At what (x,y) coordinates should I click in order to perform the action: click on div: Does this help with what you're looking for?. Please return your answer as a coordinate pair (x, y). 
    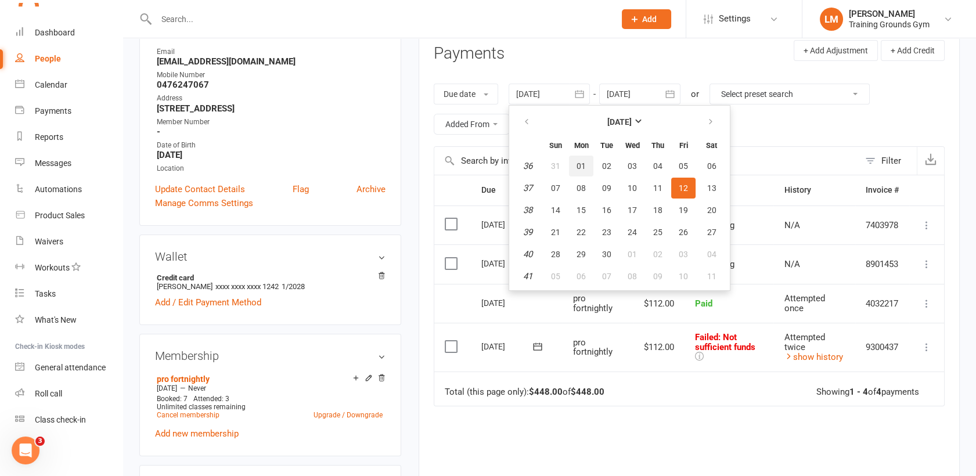
    Looking at the image, I should click on (116, 116).